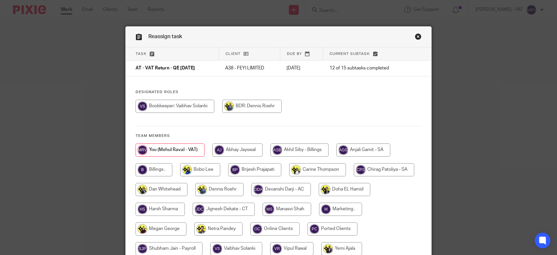  Describe the element at coordinates (295, 54) in the screenshot. I see `span: Due by` at that location.